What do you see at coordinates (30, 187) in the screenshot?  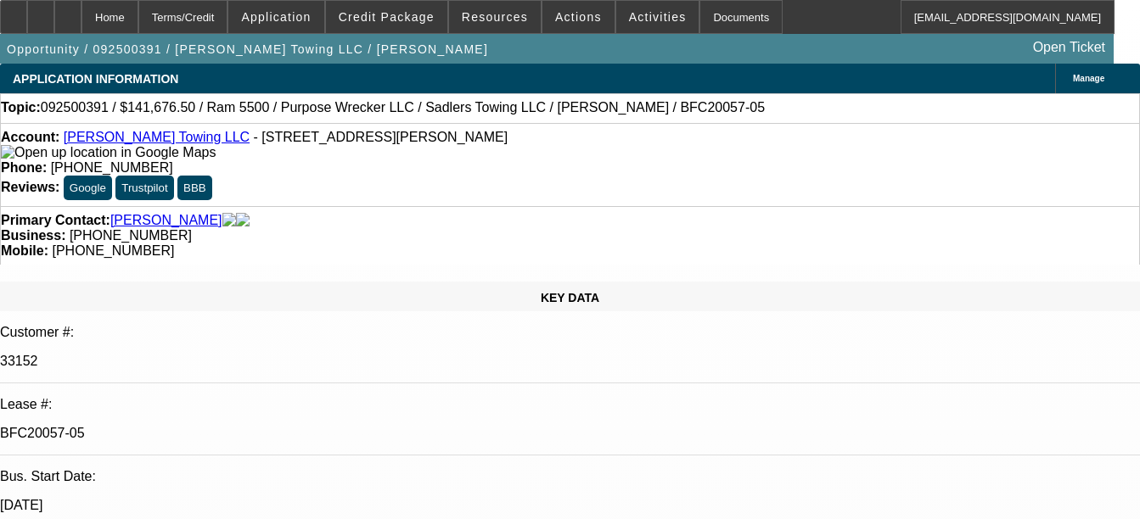 I see `strong: Reviews:` at bounding box center [30, 187].